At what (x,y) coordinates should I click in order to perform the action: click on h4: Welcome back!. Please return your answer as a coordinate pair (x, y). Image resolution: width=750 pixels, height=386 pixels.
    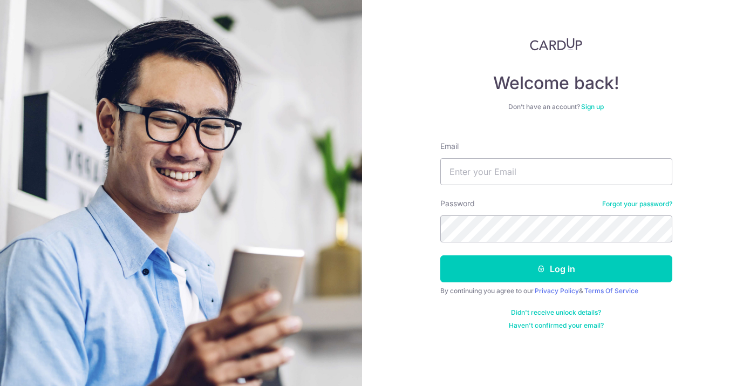
    Looking at the image, I should click on (556, 83).